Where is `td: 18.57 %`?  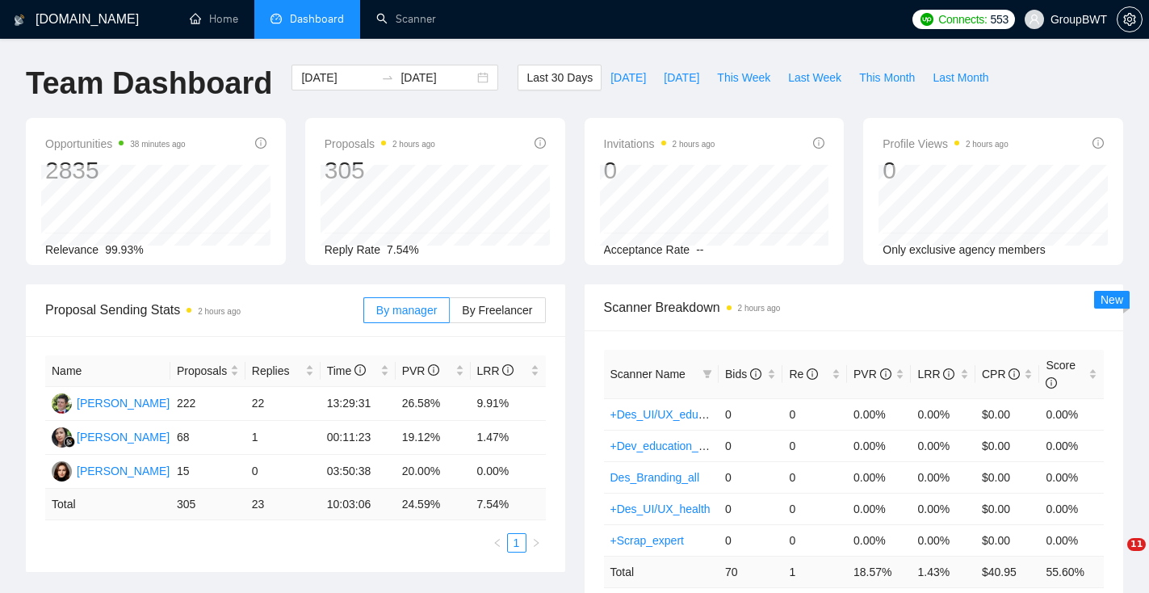 td: 18.57 % is located at coordinates (879, 571).